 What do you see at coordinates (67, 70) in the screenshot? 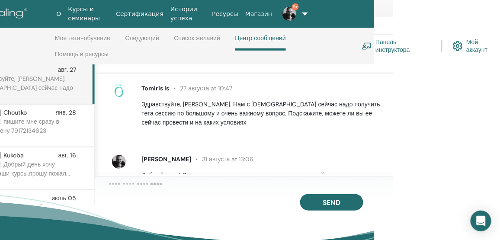
I see `span: авг. 27` at bounding box center [67, 70].